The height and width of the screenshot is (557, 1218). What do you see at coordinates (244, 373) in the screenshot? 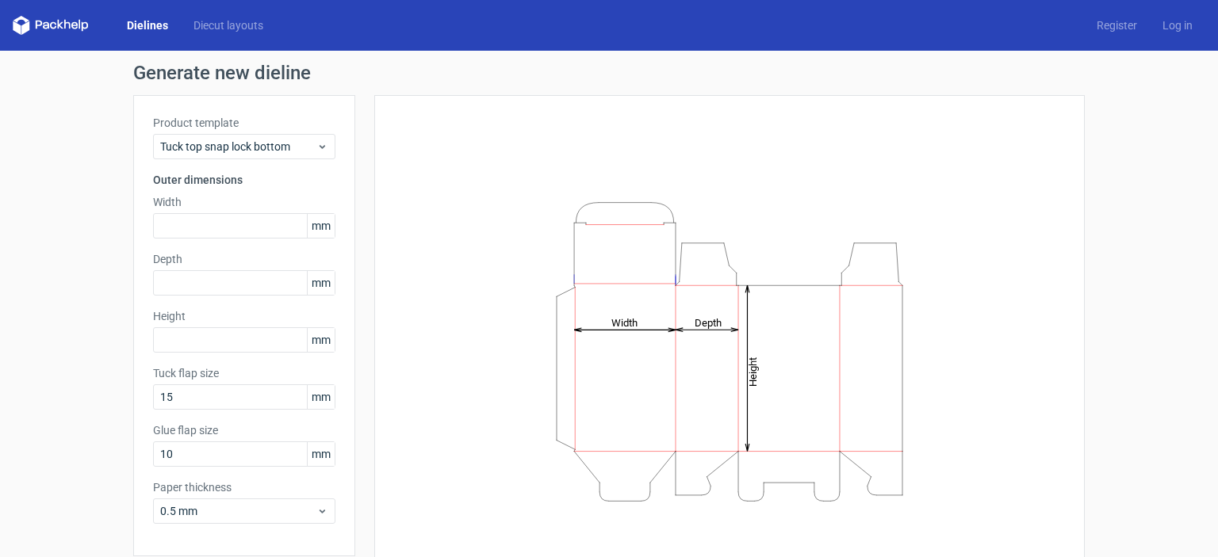
I see `label: Tuck flap size` at bounding box center [244, 373].